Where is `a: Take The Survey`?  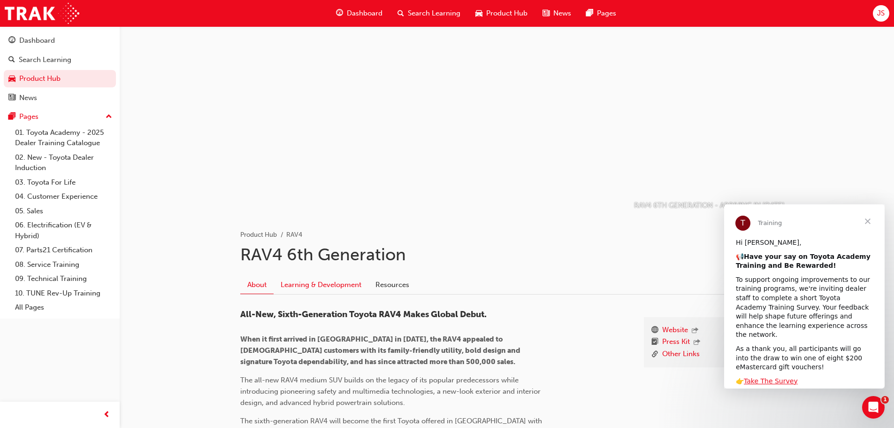
a: Take The Survey is located at coordinates (46, 176).